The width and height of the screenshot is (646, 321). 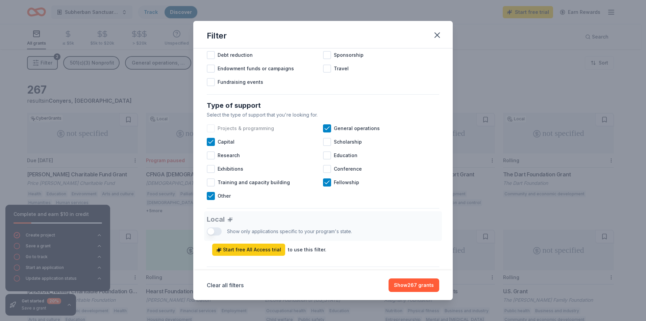 What do you see at coordinates (256, 69) in the screenshot?
I see `span: Endowment funds or campaigns` at bounding box center [256, 69].